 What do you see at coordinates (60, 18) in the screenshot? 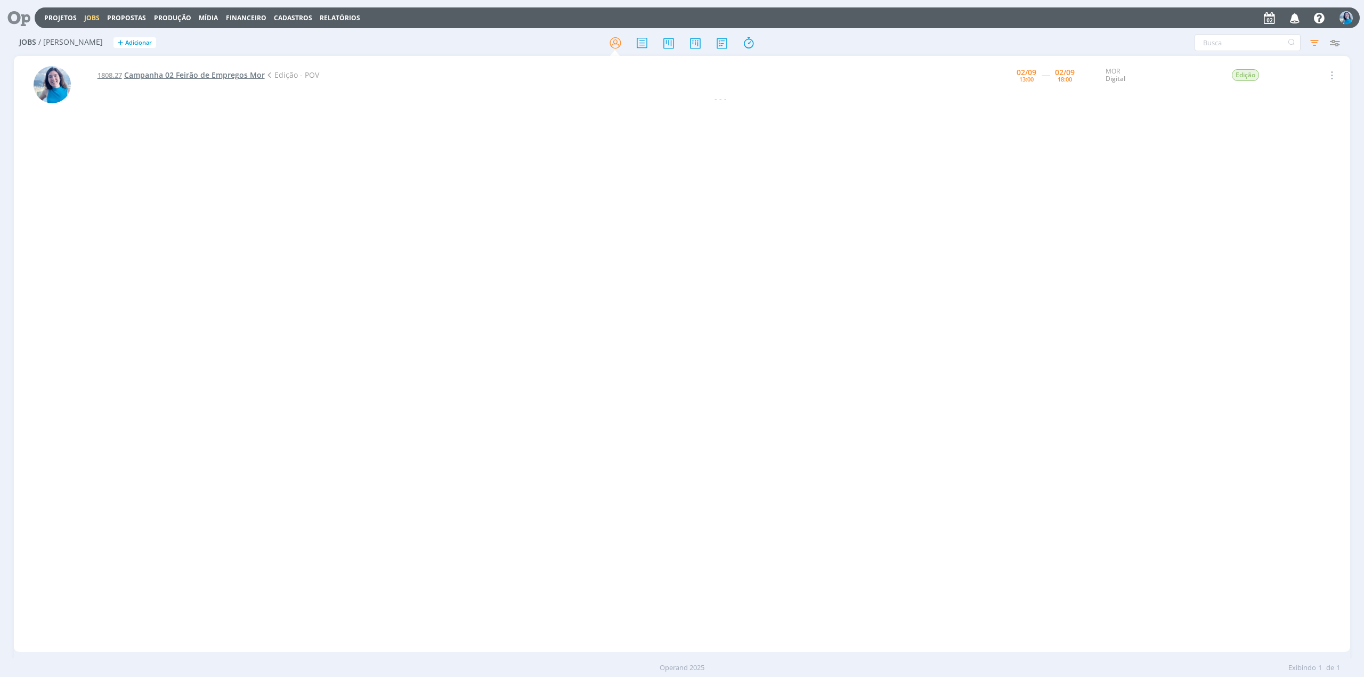
I see `button: Projetos` at bounding box center [60, 18].